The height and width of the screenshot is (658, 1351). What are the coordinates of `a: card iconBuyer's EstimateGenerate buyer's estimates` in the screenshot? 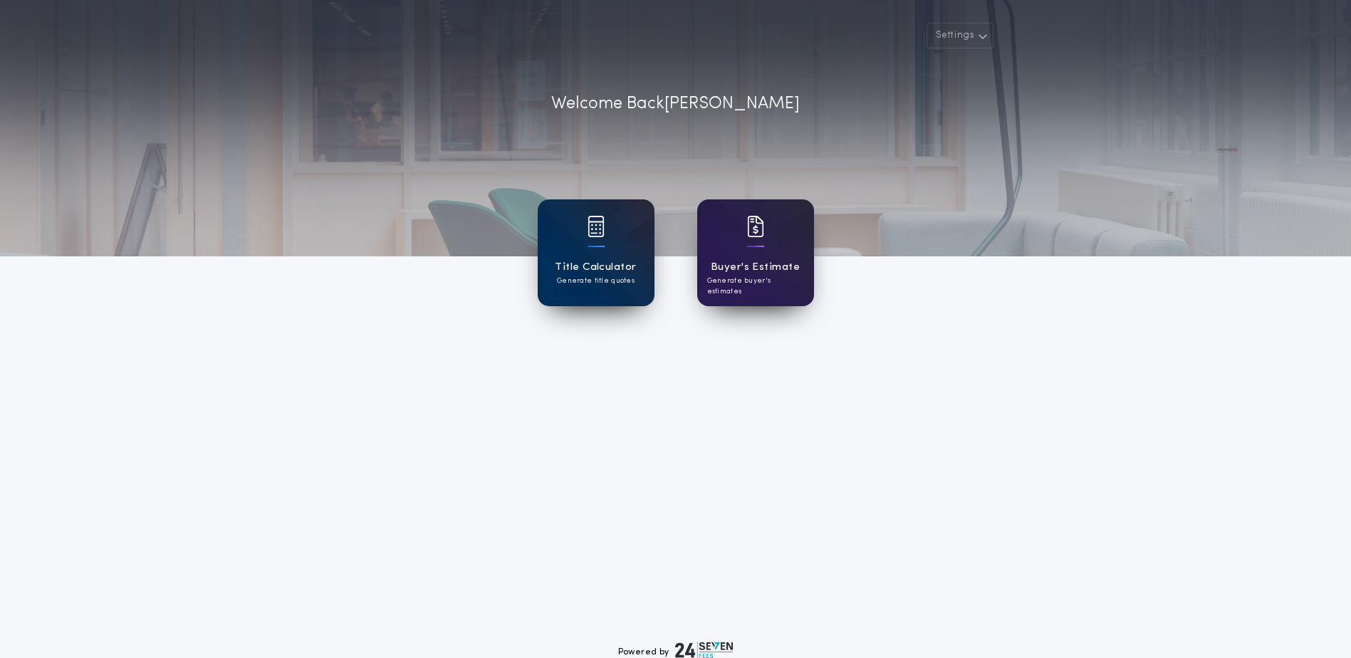 It's located at (755, 253).